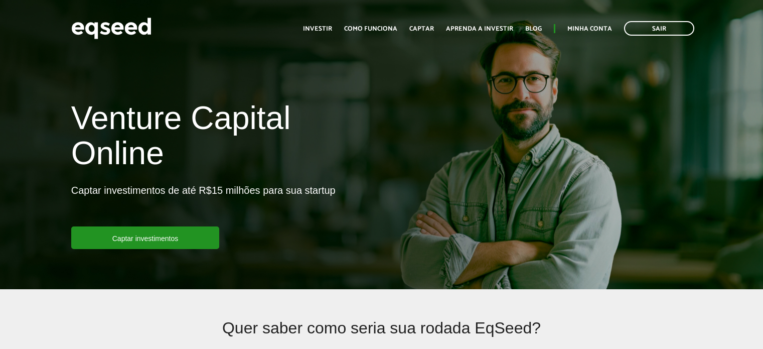 The width and height of the screenshot is (763, 349). I want to click on img: EqSeed, so click(111, 28).